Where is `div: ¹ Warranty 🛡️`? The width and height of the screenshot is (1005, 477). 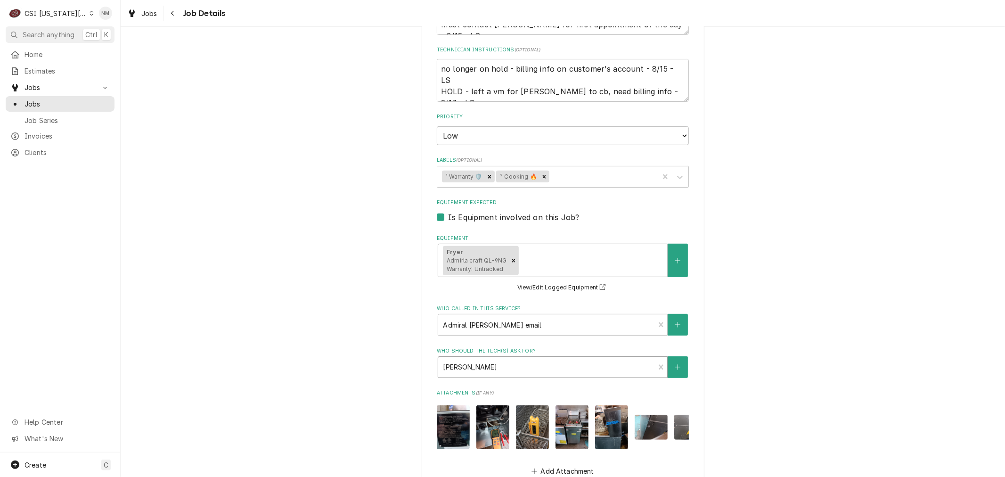
div: ¹ Warranty 🛡️ is located at coordinates (463, 177).